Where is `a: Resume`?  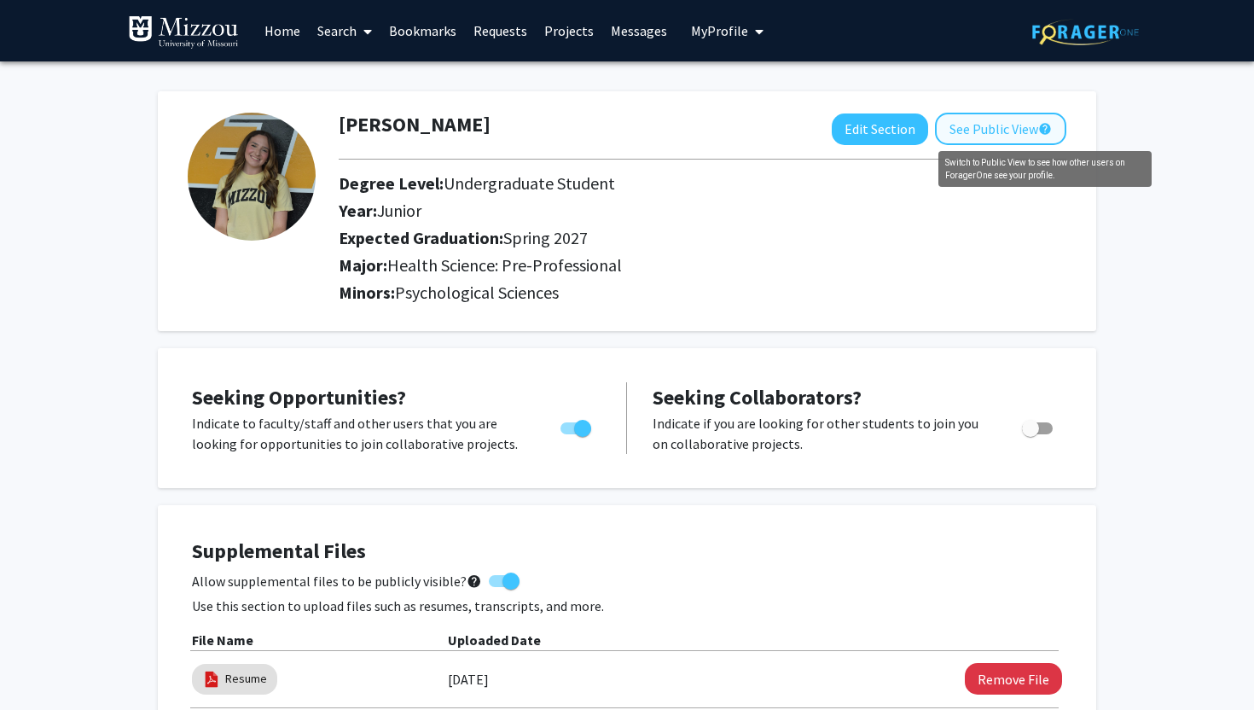
a: Resume is located at coordinates (246, 678).